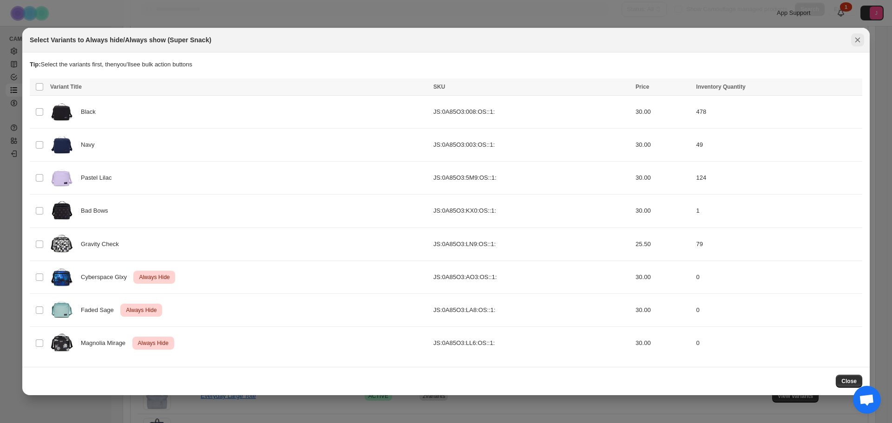 The width and height of the screenshot is (892, 423). I want to click on span: Gravity Check, so click(102, 244).